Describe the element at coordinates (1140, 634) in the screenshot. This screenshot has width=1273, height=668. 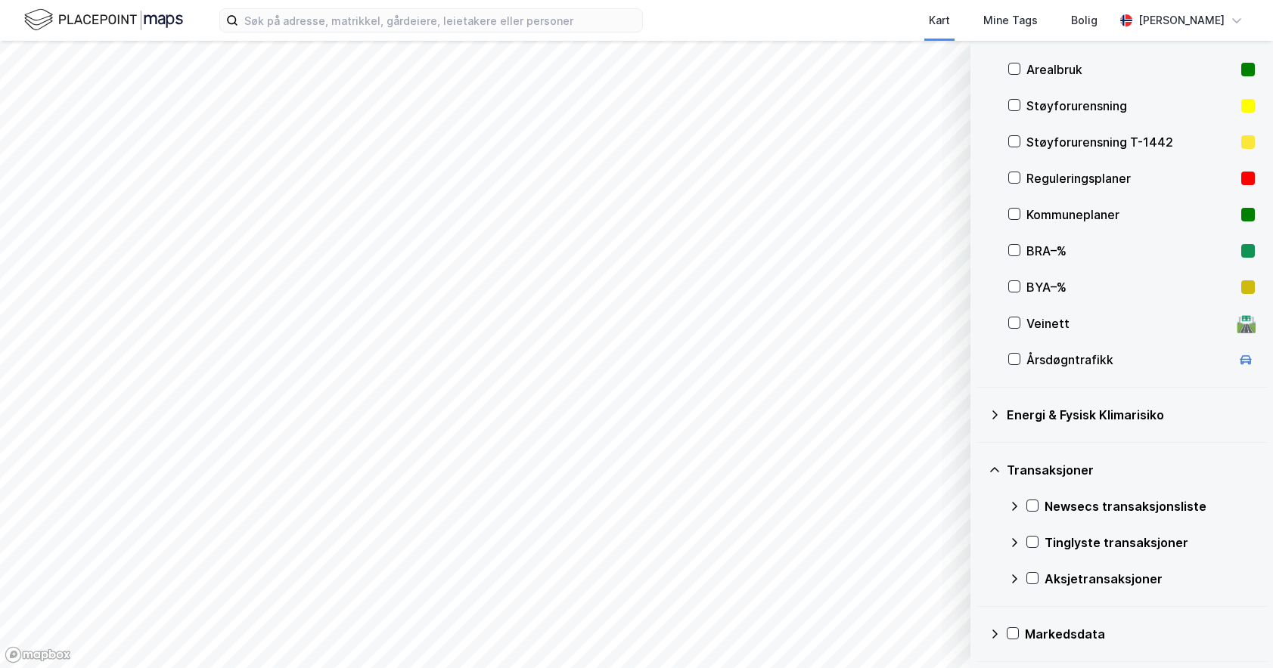
I see `div: Markedsdata` at that location.